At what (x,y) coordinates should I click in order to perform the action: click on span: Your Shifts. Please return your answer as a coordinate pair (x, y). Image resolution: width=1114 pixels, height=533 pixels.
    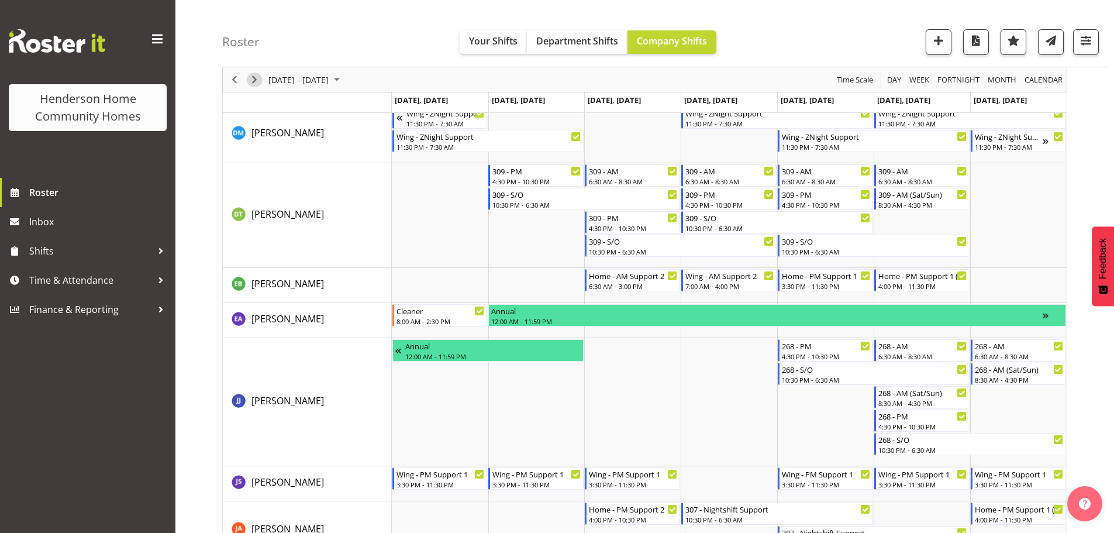
    Looking at the image, I should click on (493, 41).